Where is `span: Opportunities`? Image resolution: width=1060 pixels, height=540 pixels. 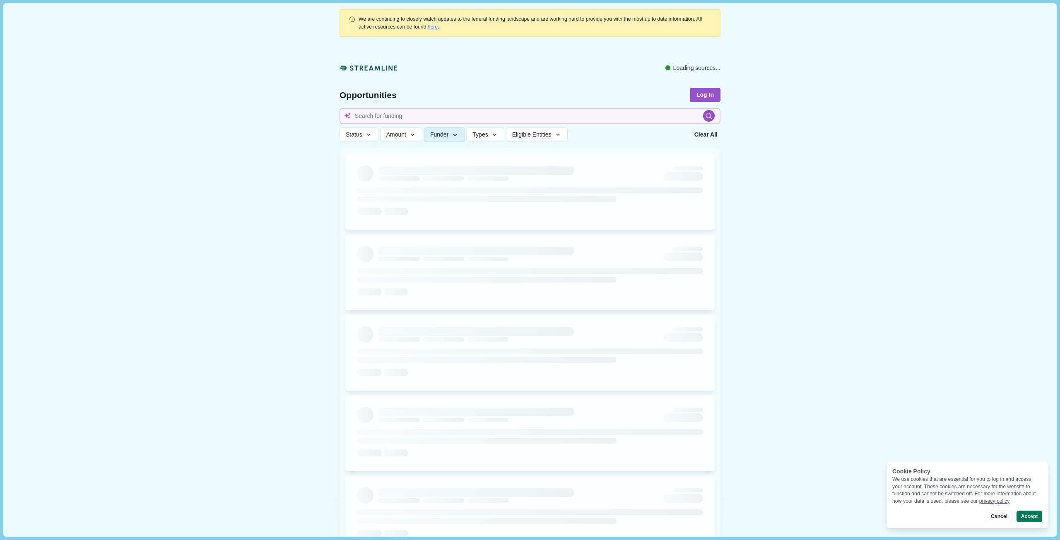
span: Opportunities is located at coordinates (368, 95).